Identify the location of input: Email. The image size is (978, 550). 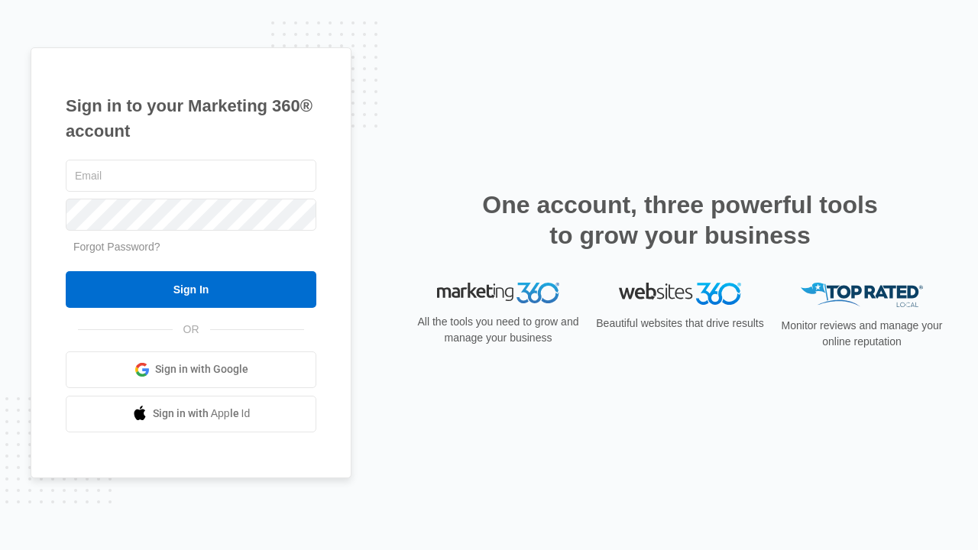
(191, 176).